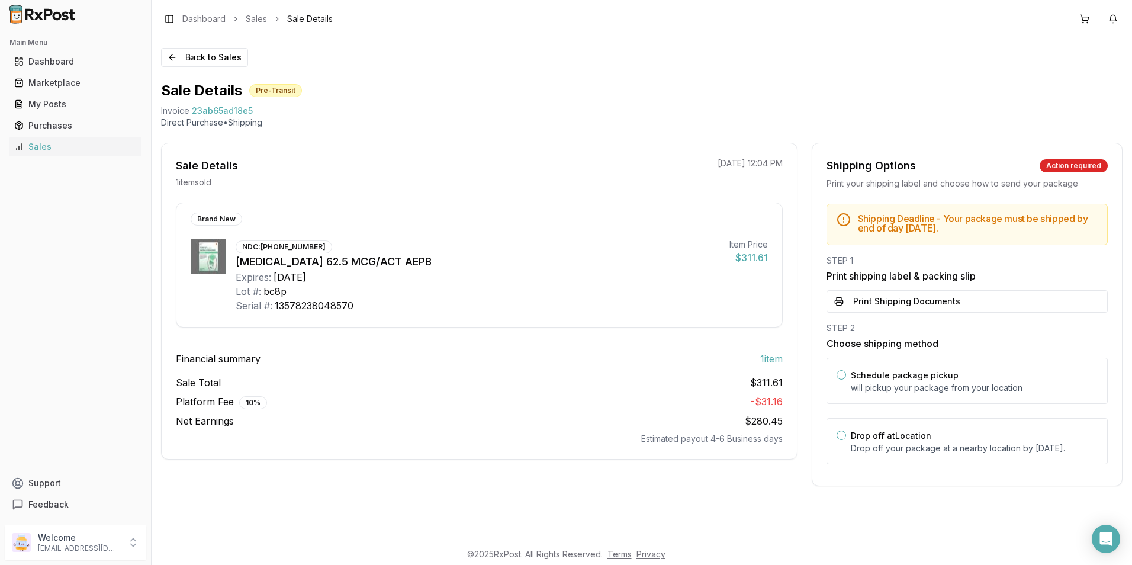 The height and width of the screenshot is (565, 1132). Describe the element at coordinates (216, 219) in the screenshot. I see `div: Brand New` at that location.